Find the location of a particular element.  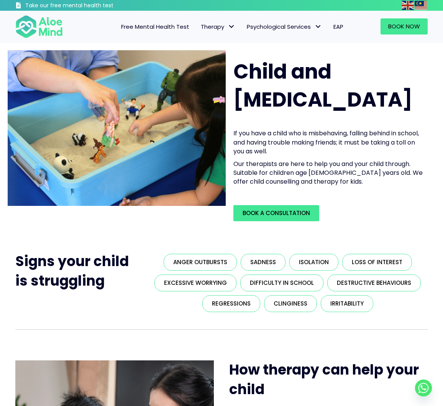

span: Free Mental Health Test is located at coordinates (155, 26).